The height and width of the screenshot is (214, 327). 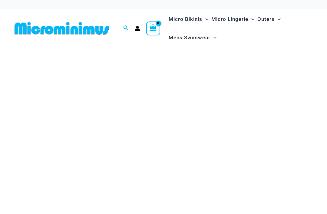 What do you see at coordinates (188, 19) in the screenshot?
I see `a: Micro BikinisMenu ToggleMenu Toggle` at bounding box center [188, 19].